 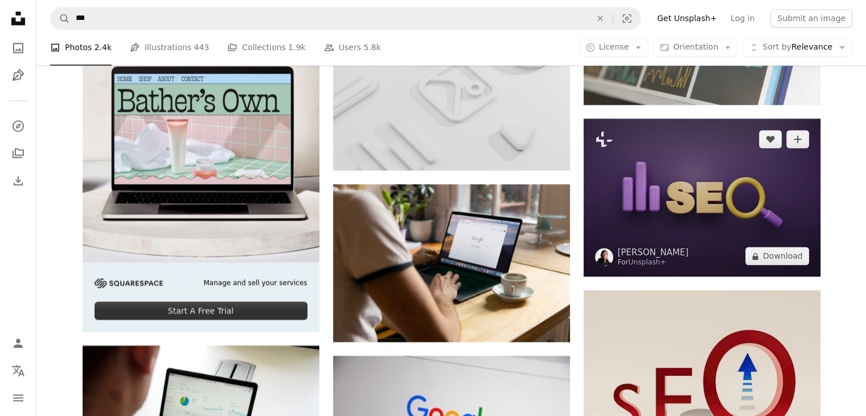 I want to click on span: 5.8k, so click(x=372, y=48).